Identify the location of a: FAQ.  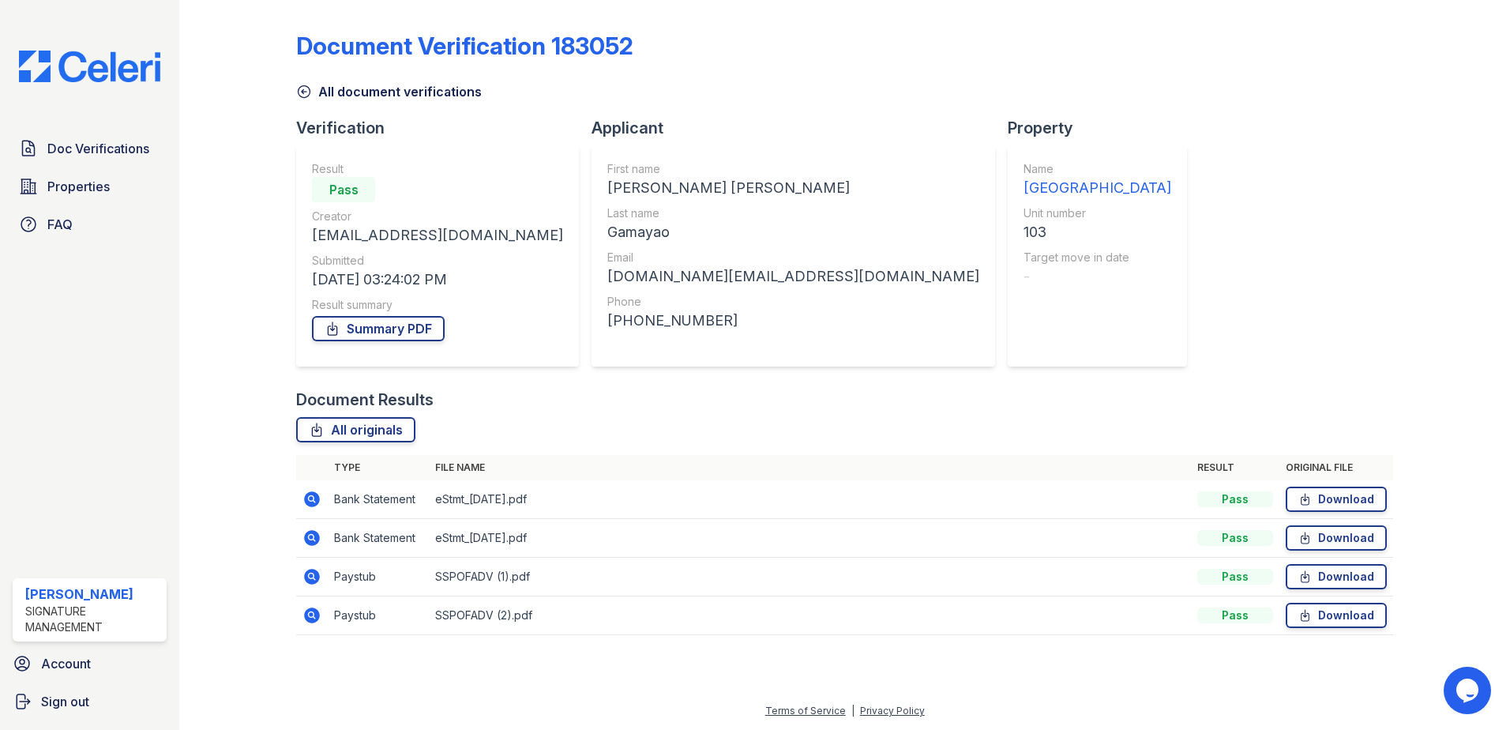
(89, 224).